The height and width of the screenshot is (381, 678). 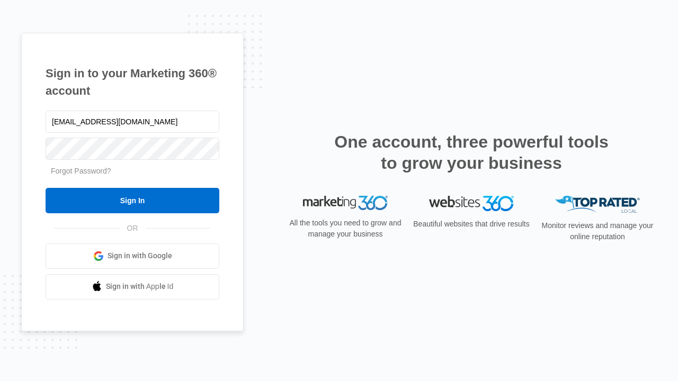 I want to click on h1: Sign in to your Marketing 360® account, so click(x=132, y=82).